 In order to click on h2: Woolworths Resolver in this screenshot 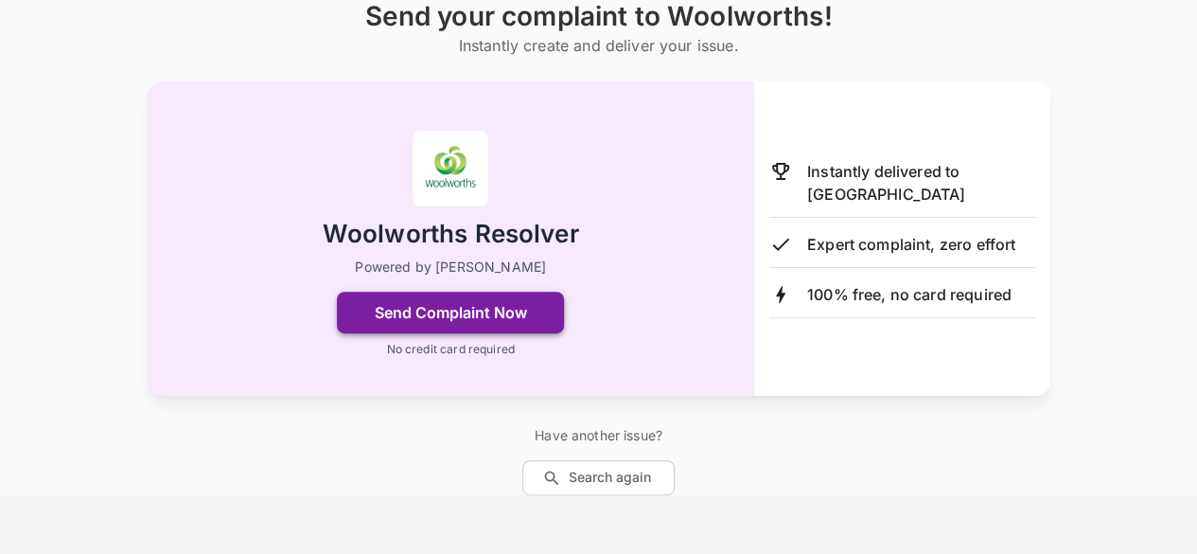, I will do `click(451, 234)`.